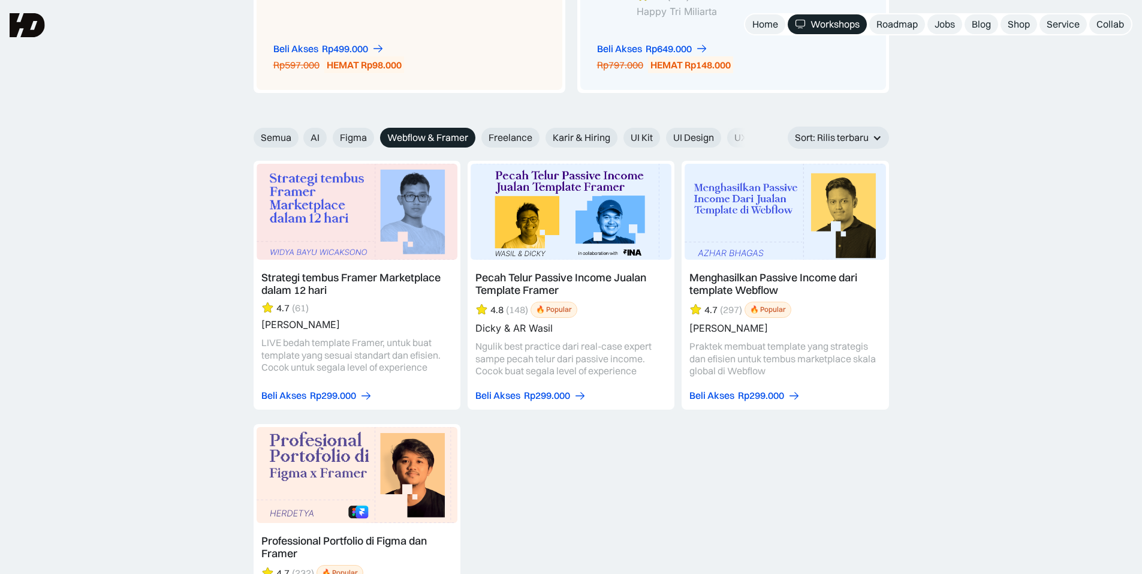  What do you see at coordinates (296, 65) in the screenshot?
I see `div: Rp597.000` at bounding box center [296, 65].